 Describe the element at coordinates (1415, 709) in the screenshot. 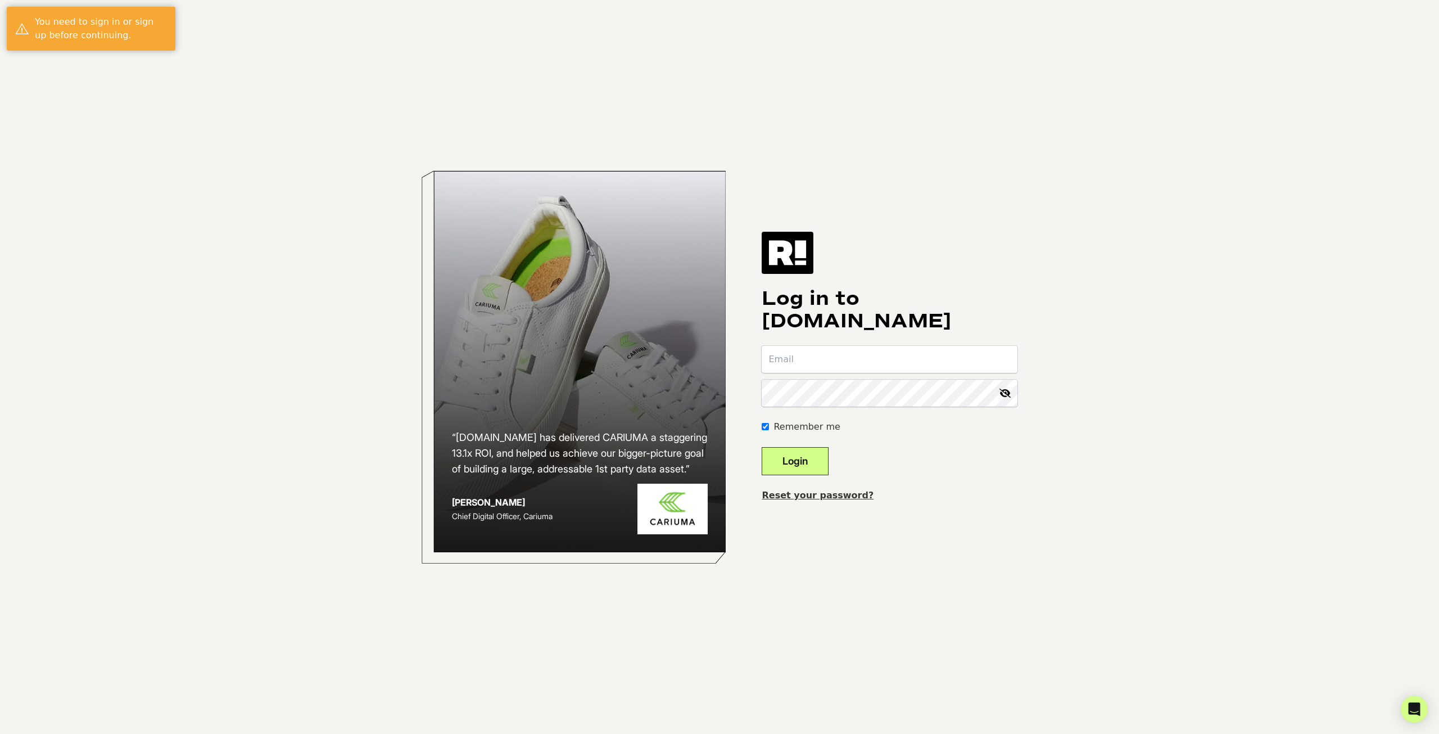

I see `div: Open Intercom Messenger` at that location.